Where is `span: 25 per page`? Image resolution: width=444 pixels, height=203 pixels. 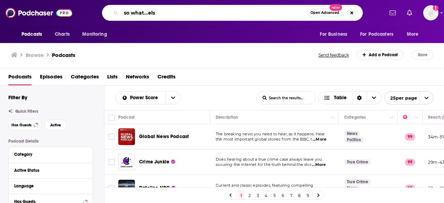
span: 25 per page is located at coordinates (401, 98).